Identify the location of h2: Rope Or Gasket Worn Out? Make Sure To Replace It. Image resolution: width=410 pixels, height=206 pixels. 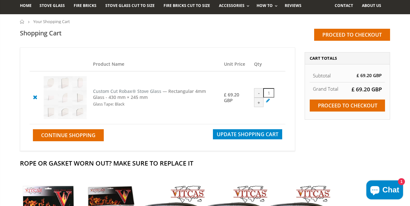
(205, 163).